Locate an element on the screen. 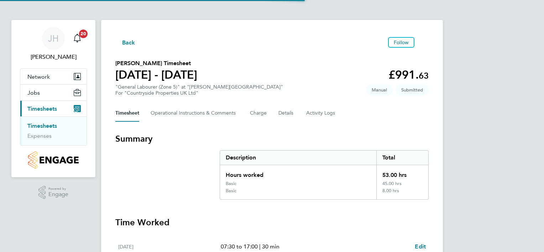 The image size is (544, 252). span: 07:30 to 17:00 is located at coordinates (239, 246).